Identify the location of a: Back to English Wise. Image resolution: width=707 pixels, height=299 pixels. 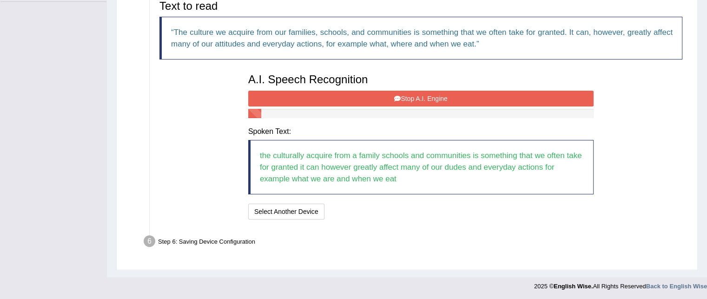
(676, 286).